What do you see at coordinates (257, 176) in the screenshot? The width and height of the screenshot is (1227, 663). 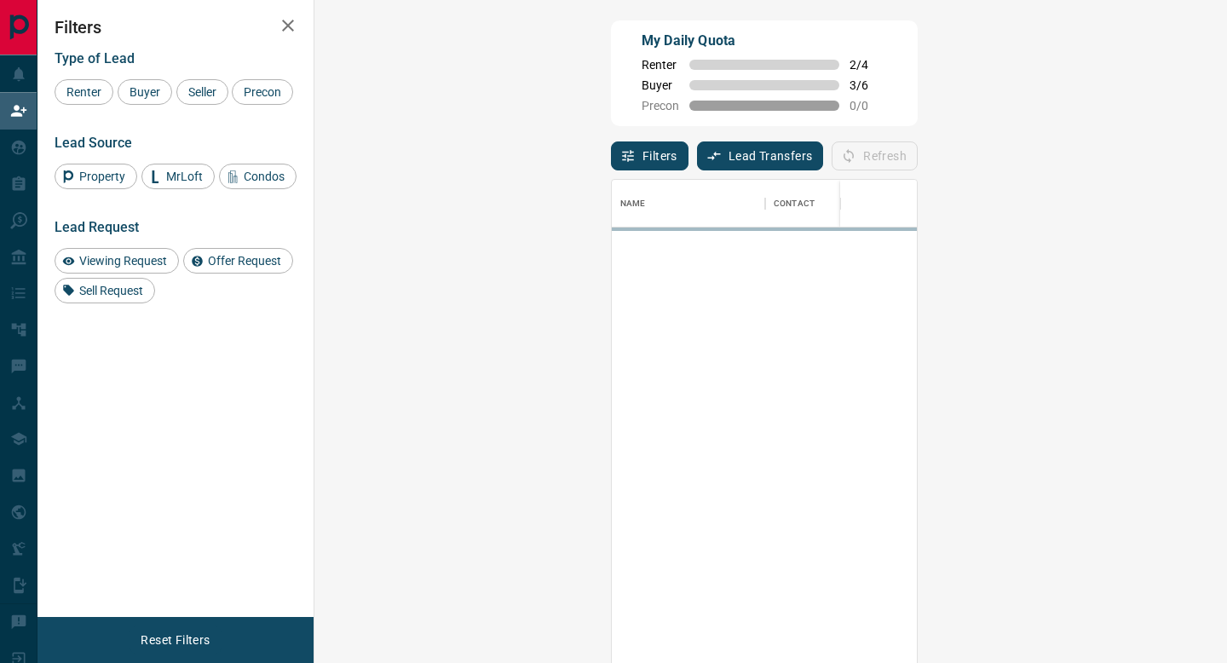 I see `div: Condos` at bounding box center [257, 176].